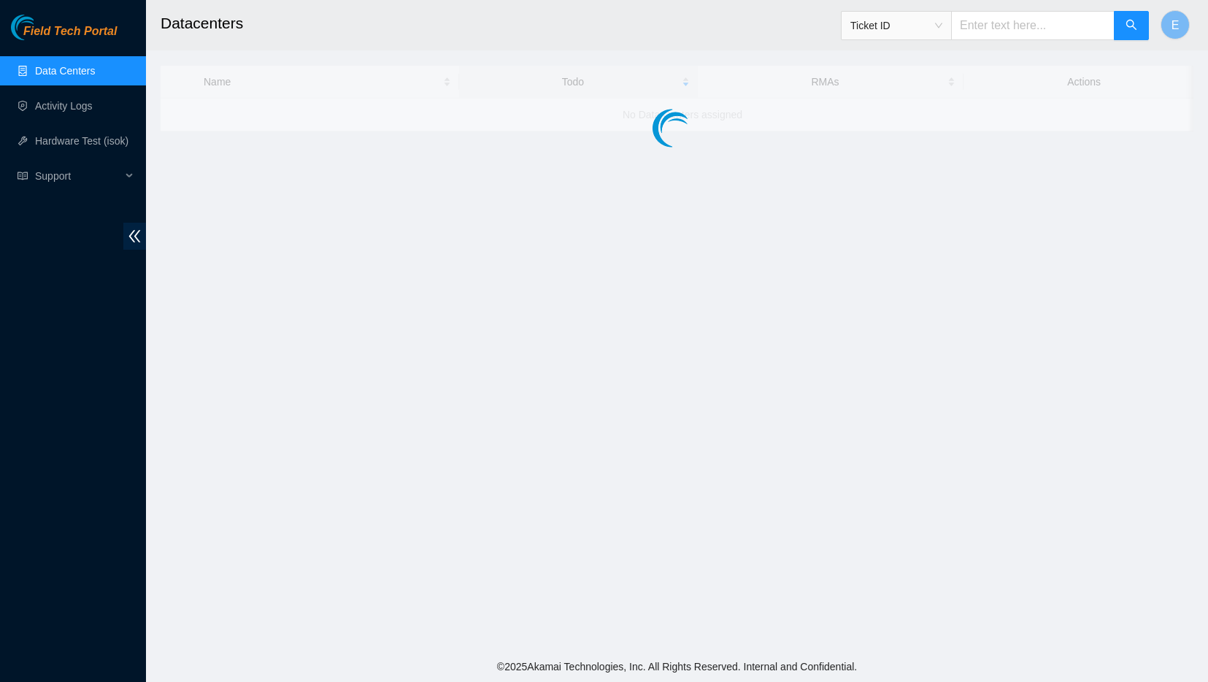  I want to click on a: Activity Logs, so click(63, 106).